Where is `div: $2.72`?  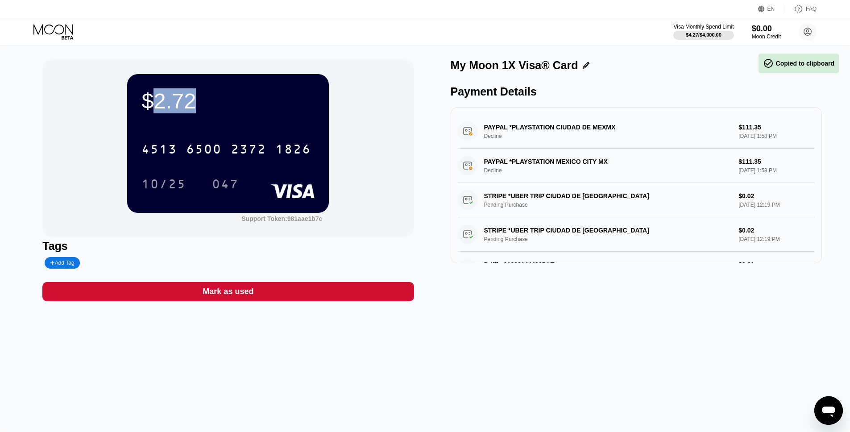 div: $2.72 is located at coordinates (228, 101).